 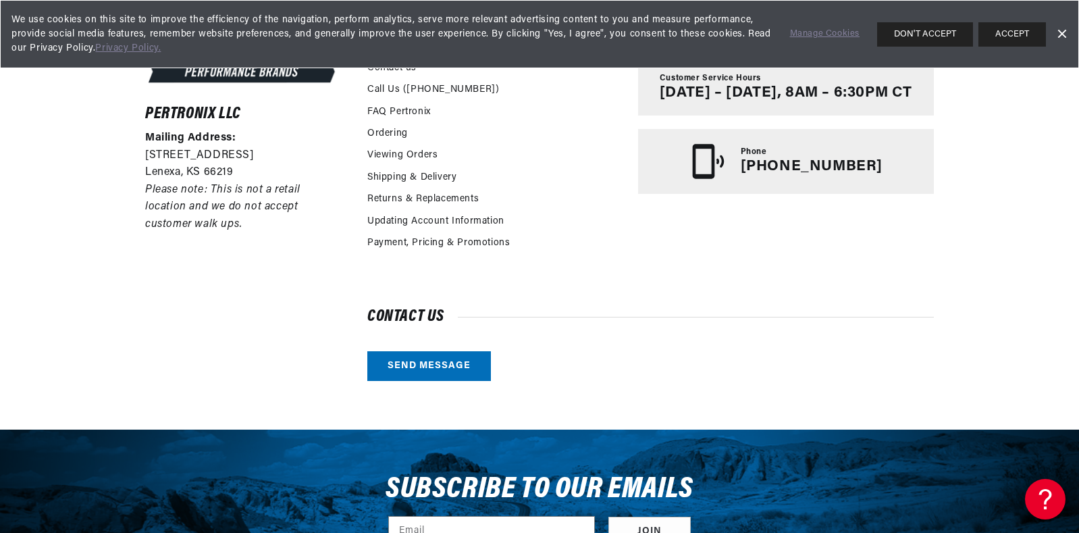 I want to click on a: Manage Cookies, so click(x=824, y=34).